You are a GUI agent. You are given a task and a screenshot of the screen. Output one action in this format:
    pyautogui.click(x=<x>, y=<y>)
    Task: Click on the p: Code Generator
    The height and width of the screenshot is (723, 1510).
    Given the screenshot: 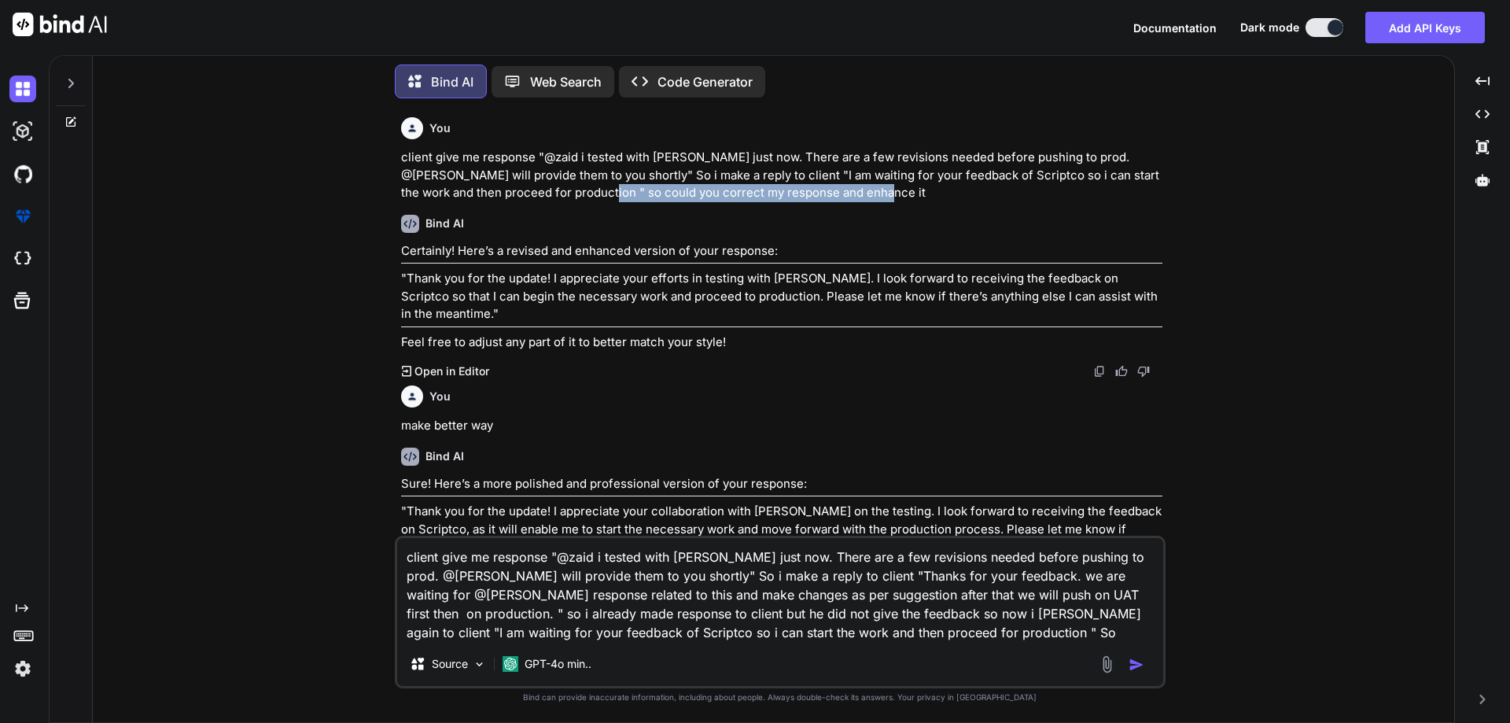 What is the action you would take?
    pyautogui.click(x=705, y=82)
    